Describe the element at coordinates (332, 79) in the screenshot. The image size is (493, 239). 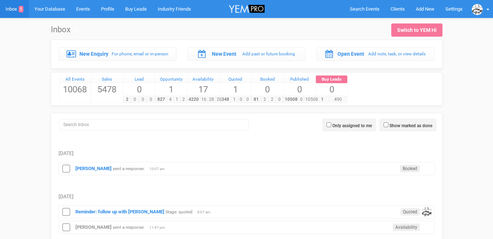
I see `a: Buy Leads` at that location.